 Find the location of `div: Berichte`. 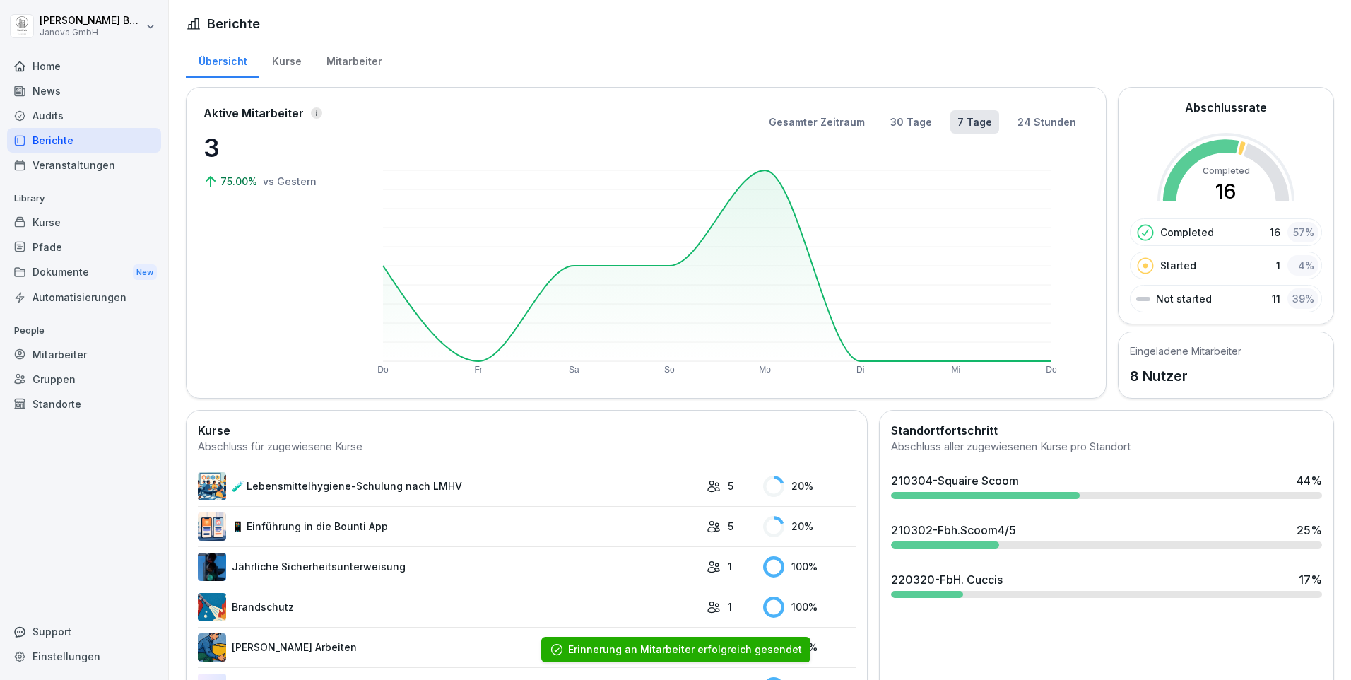

div: Berichte is located at coordinates (84, 140).